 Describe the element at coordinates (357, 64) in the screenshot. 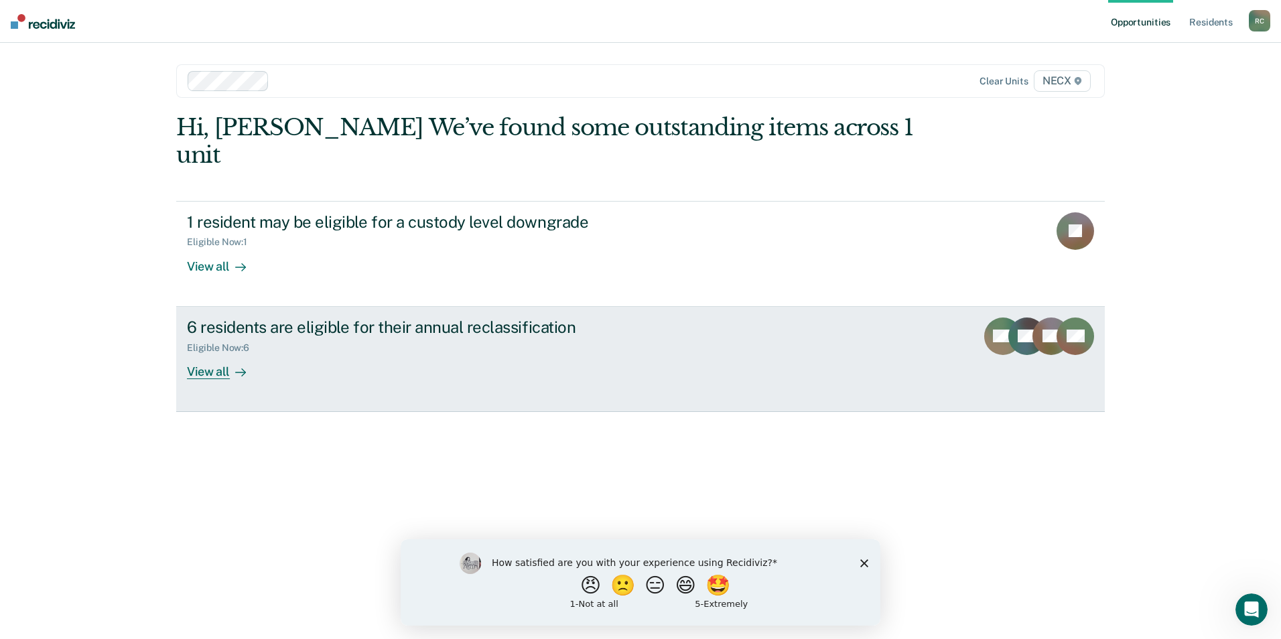

I see `div: 5 - Extremely` at that location.